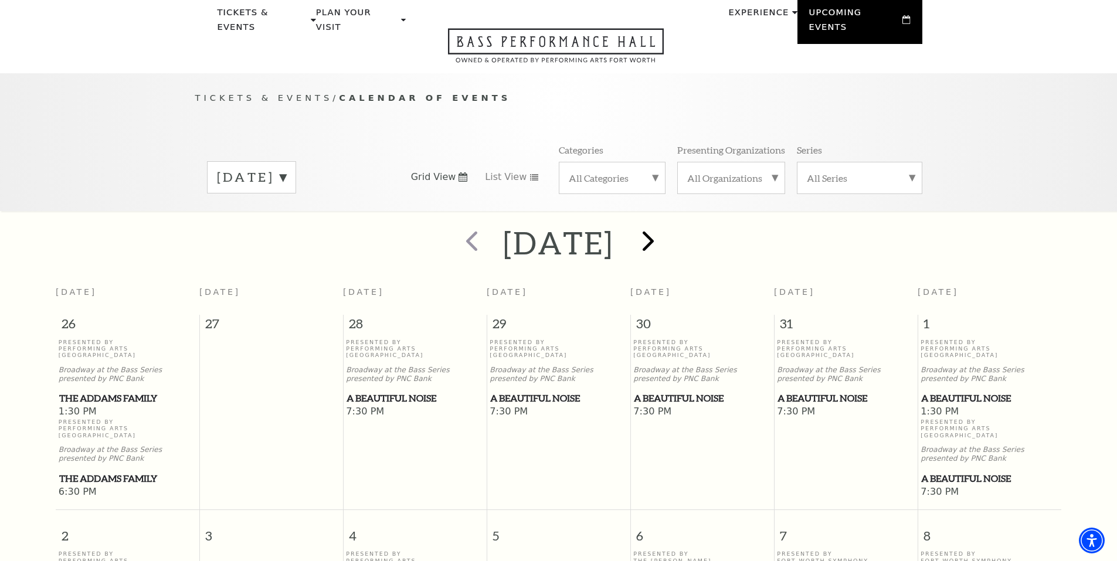 This screenshot has width=1117, height=561. I want to click on button: next, so click(646, 243).